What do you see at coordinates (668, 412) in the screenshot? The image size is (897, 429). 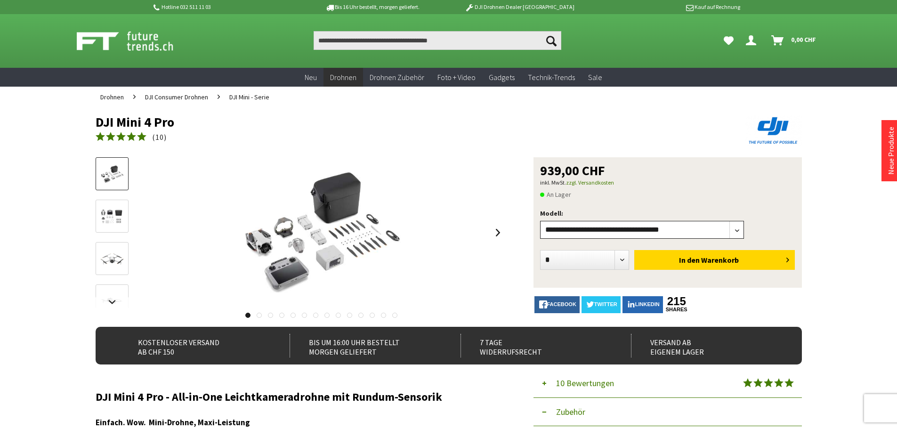 I see `button: Zubehör` at bounding box center [668, 412].